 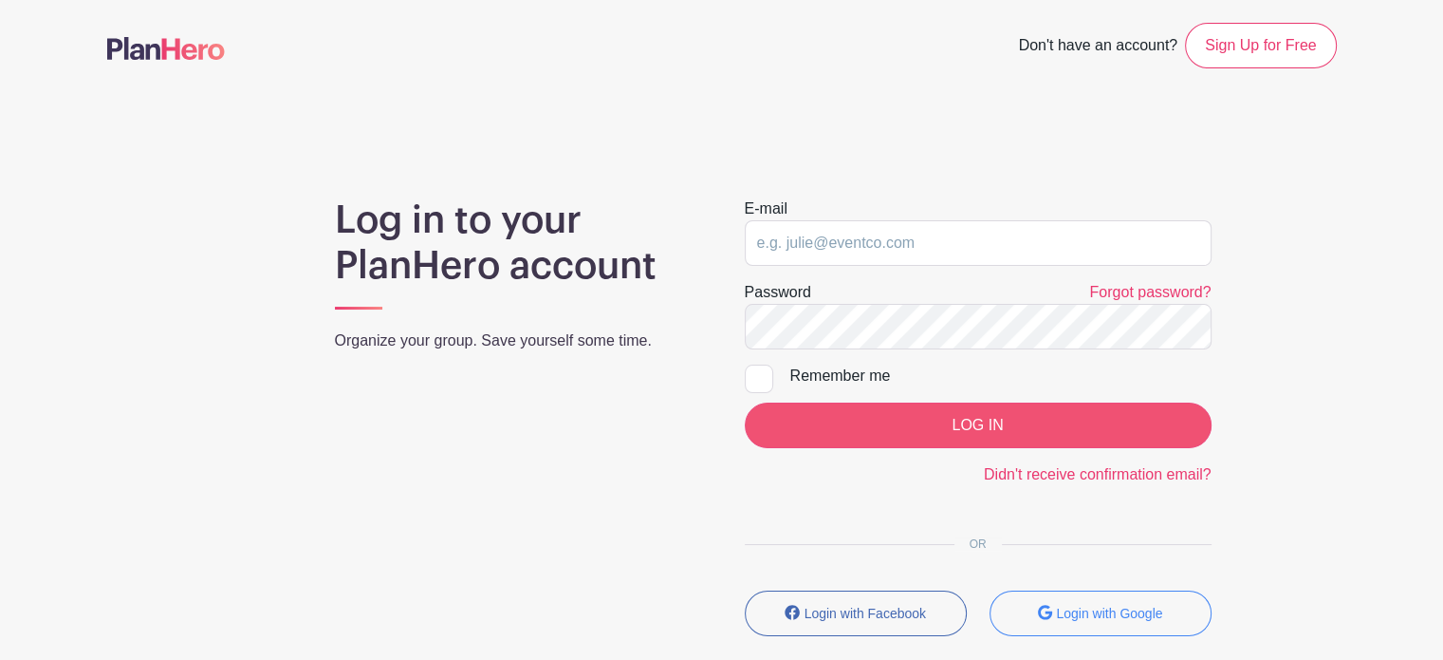 I want to click on span: Don't have an account?, so click(x=1098, y=47).